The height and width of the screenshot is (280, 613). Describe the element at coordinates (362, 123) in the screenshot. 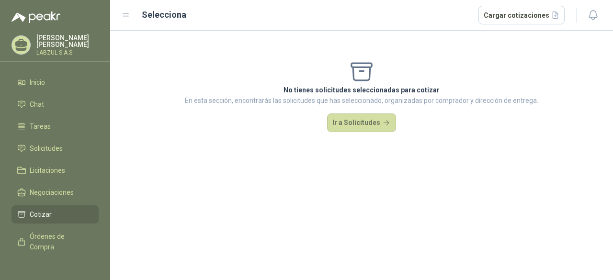

I see `button: Ir a Solicitudes` at that location.